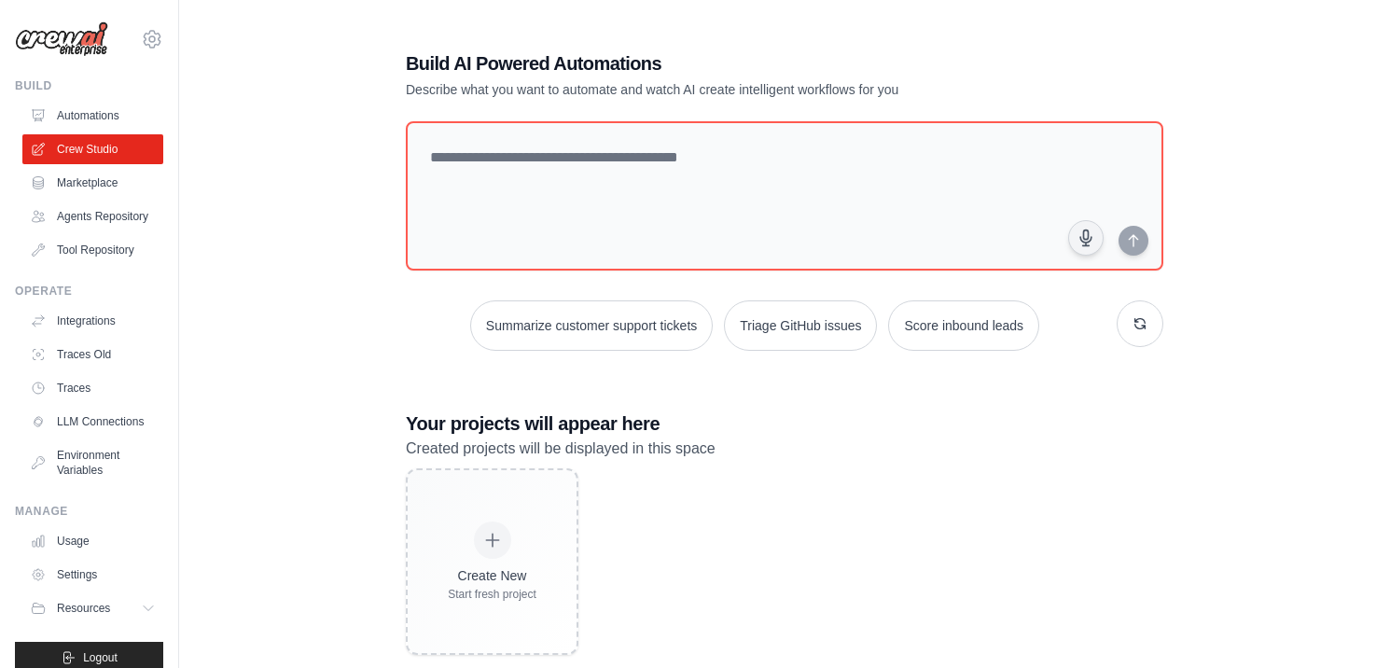 Image resolution: width=1390 pixels, height=668 pixels. I want to click on a: Tool Repository, so click(92, 250).